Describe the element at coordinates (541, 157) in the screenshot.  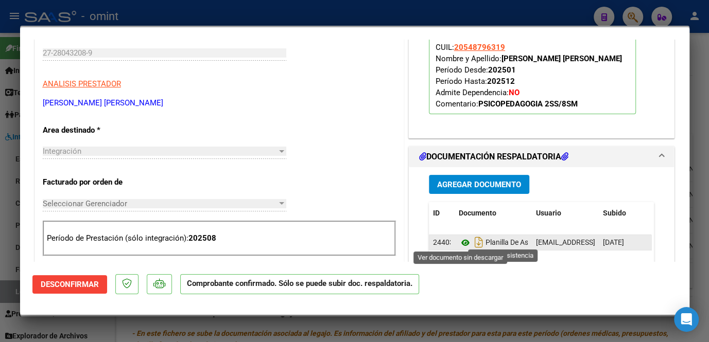
I see `mat-expansion-panel-header: DOCUMENTACIÓN RESPALDATORIA` at that location.